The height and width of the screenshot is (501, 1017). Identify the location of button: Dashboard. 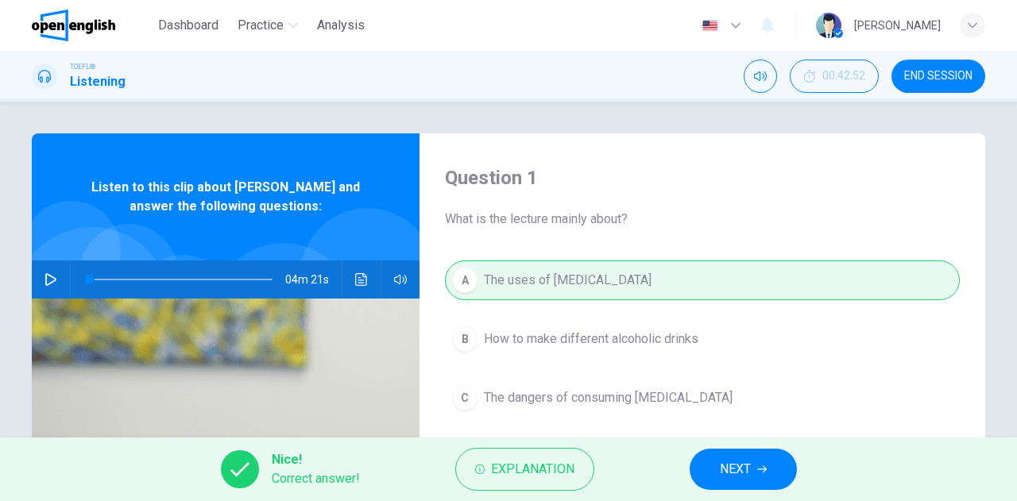
(188, 25).